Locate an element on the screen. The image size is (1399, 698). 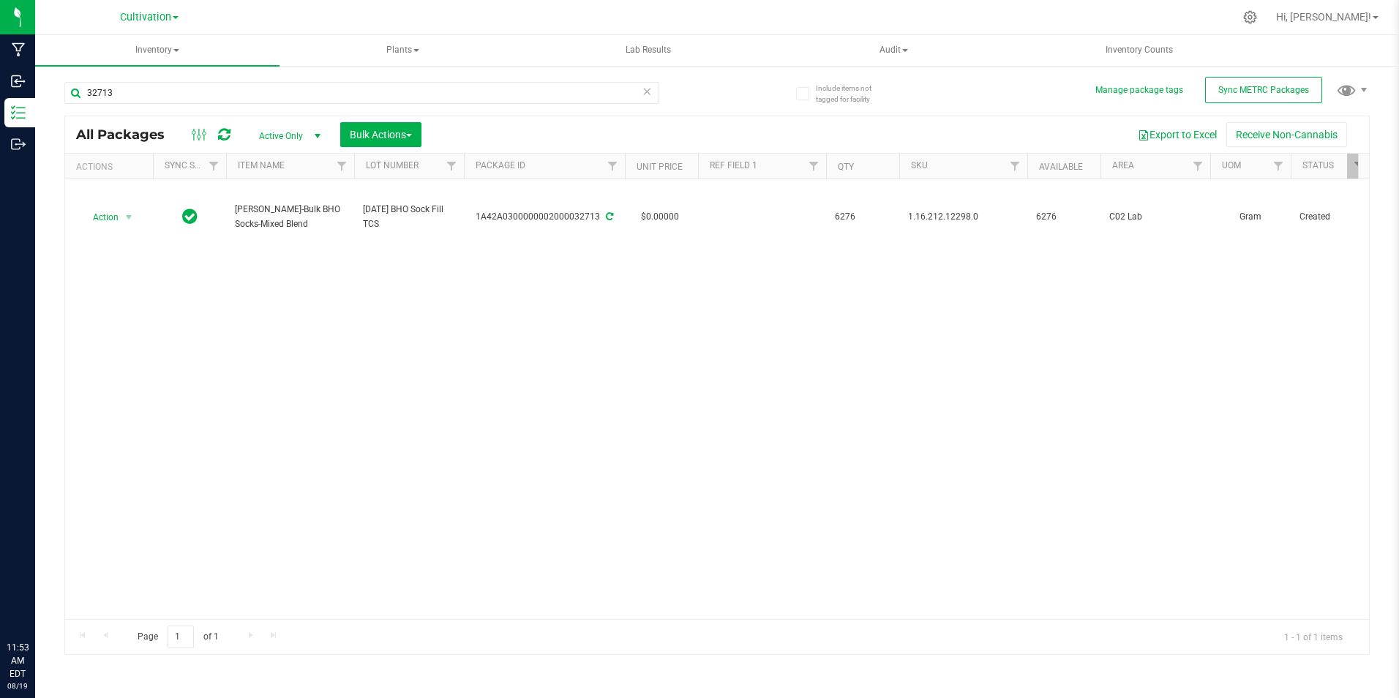
span: Audit is located at coordinates (894, 51).